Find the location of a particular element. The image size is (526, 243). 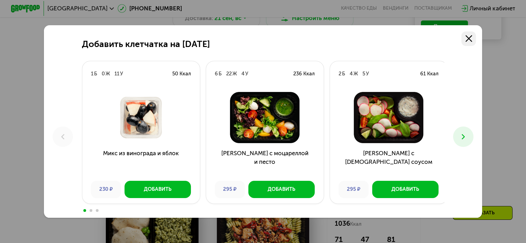

div: 5 is located at coordinates (364, 74).